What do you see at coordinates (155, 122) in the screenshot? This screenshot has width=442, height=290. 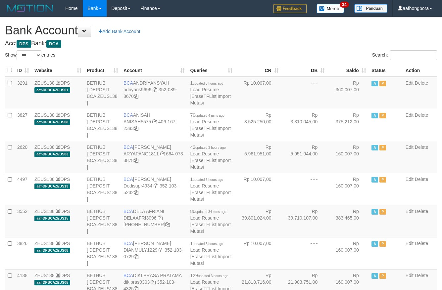 I see `a: Copy ANISAH5575 to clipboard` at bounding box center [155, 122].